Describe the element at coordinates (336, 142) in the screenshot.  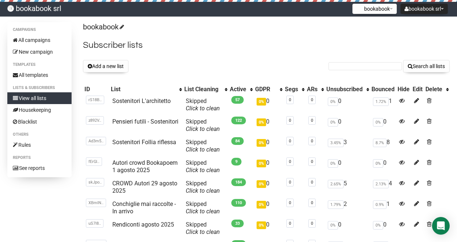
I see `span: 3.45%` at that location.